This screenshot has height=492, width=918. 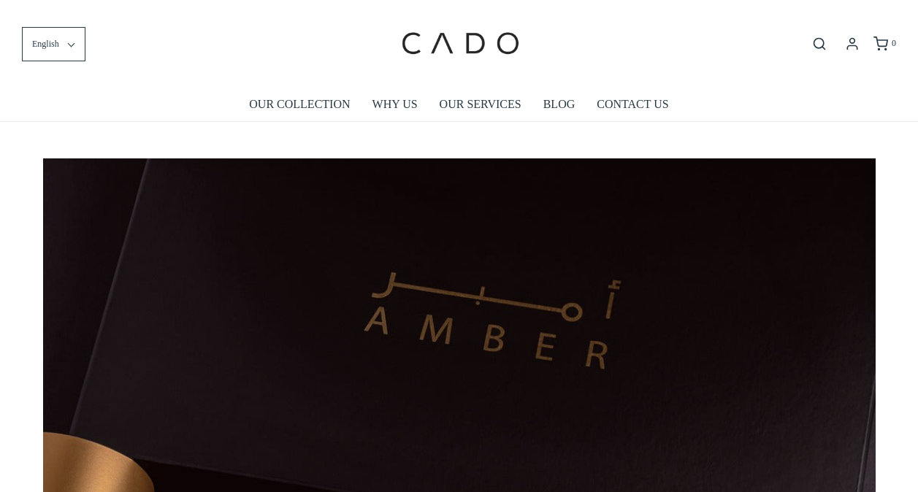 I want to click on a: 0, so click(x=884, y=44).